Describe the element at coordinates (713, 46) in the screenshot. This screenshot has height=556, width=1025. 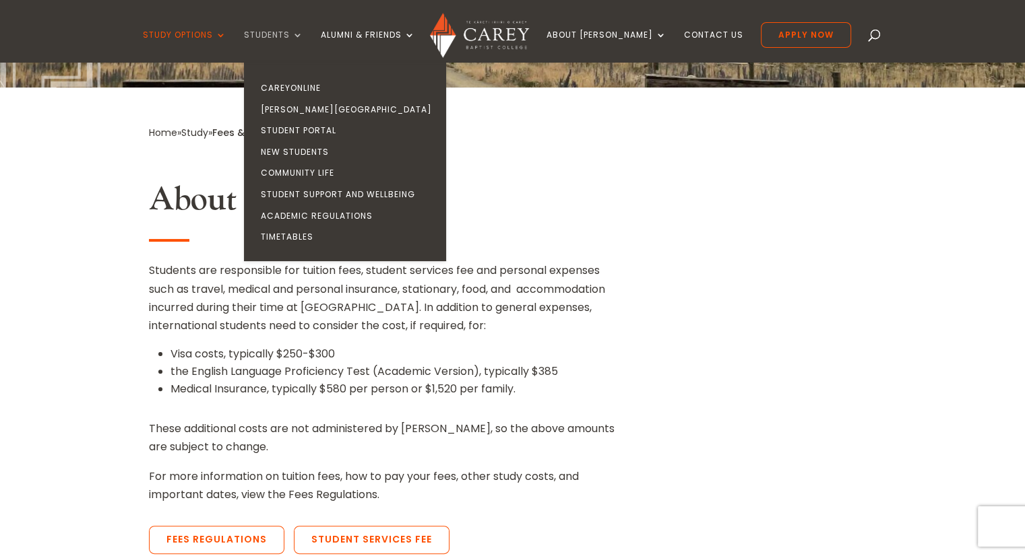
I see `a: Contact Us` at that location.